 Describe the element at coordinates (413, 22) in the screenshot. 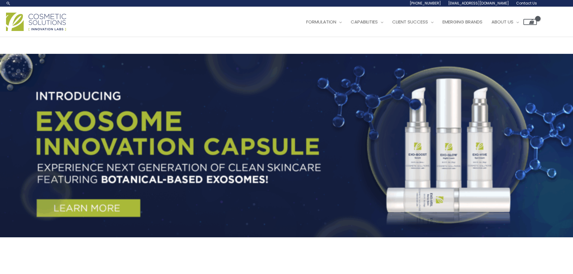

I see `a: Client Success` at that location.